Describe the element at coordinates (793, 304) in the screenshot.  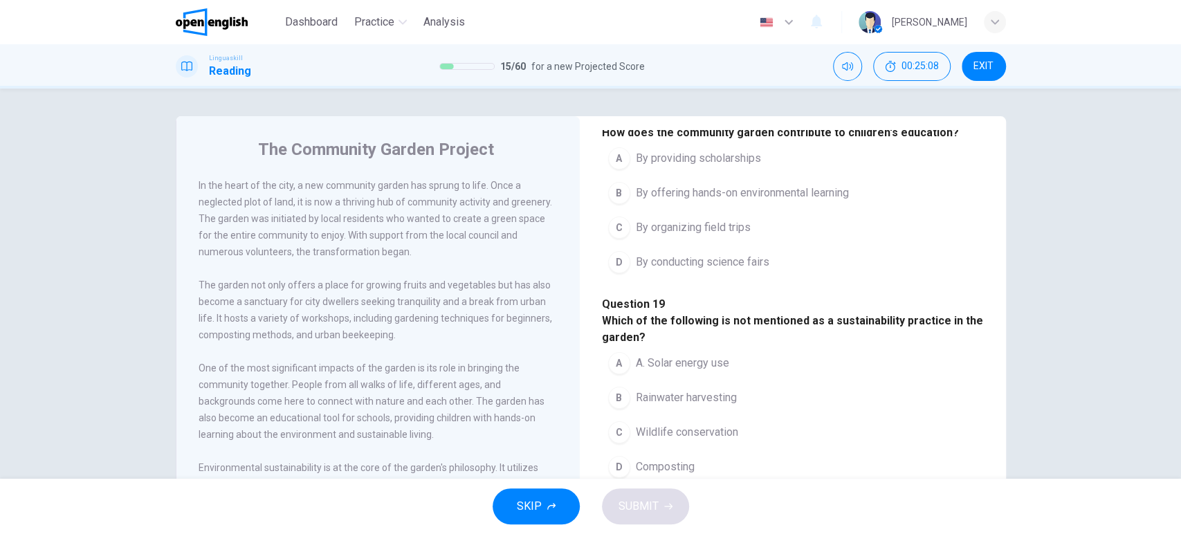
I see `h4: Question 19` at that location.